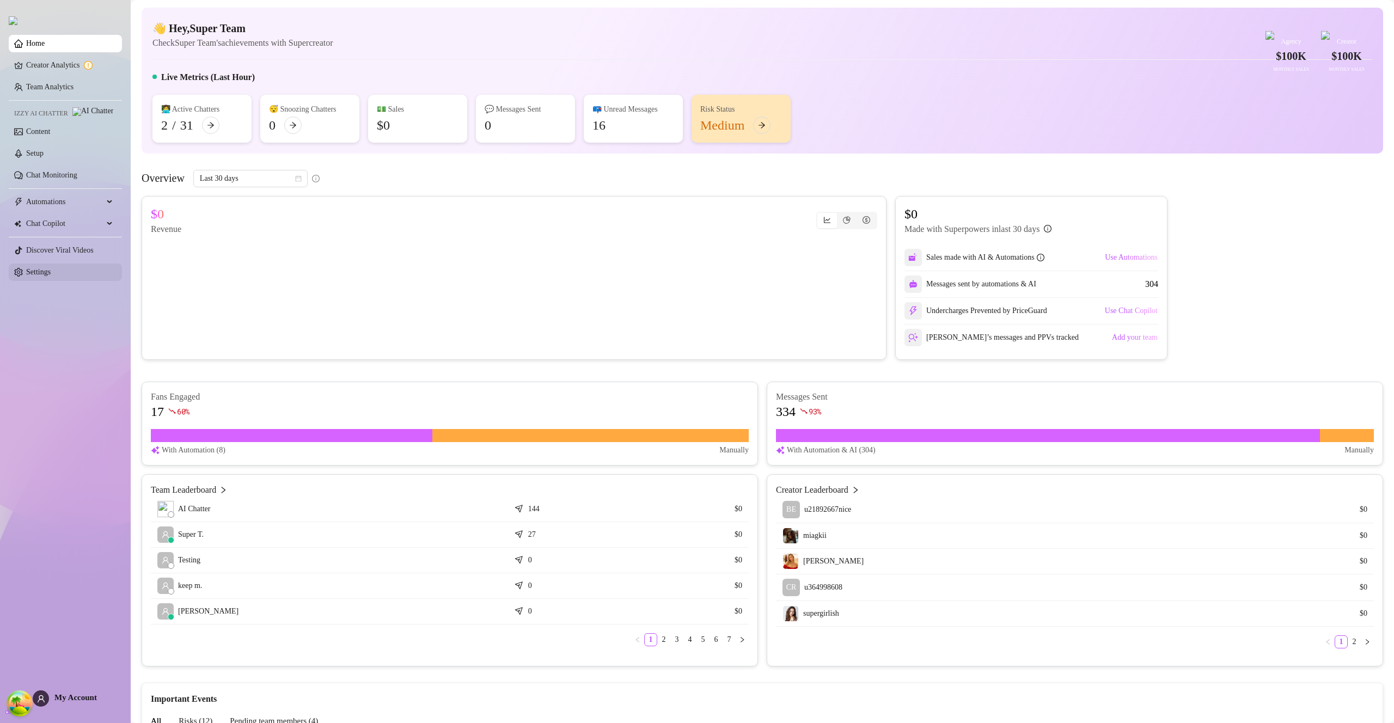 The image size is (1394, 723). Describe the element at coordinates (208, 77) in the screenshot. I see `h5: Live Metrics (Last Hour)` at that location.